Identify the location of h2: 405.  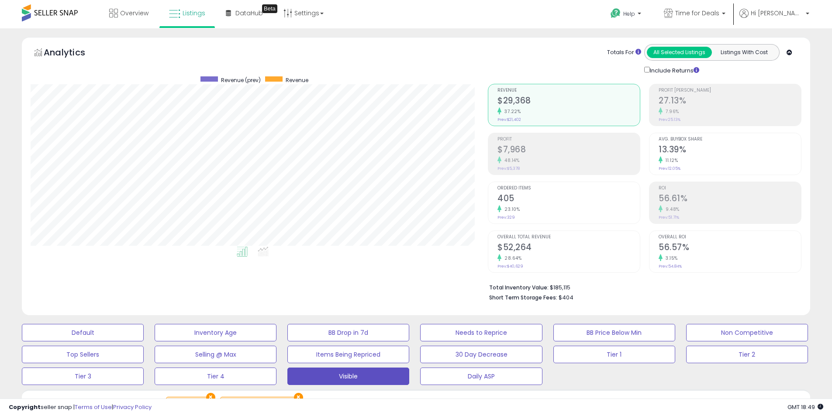
(569, 199).